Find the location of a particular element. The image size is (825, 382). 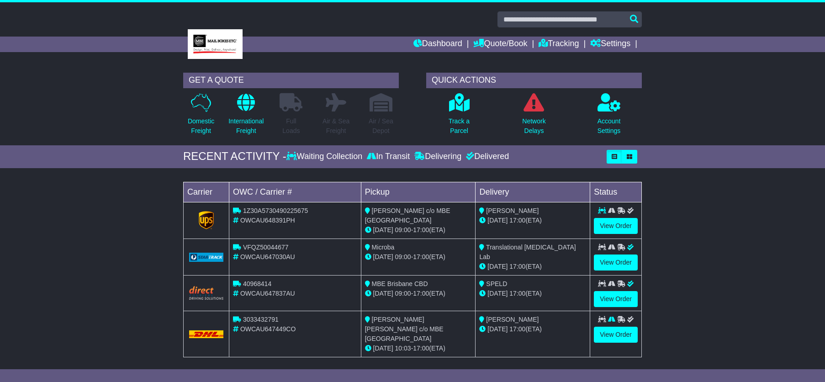

div: GET A QUOTE is located at coordinates (291, 80).